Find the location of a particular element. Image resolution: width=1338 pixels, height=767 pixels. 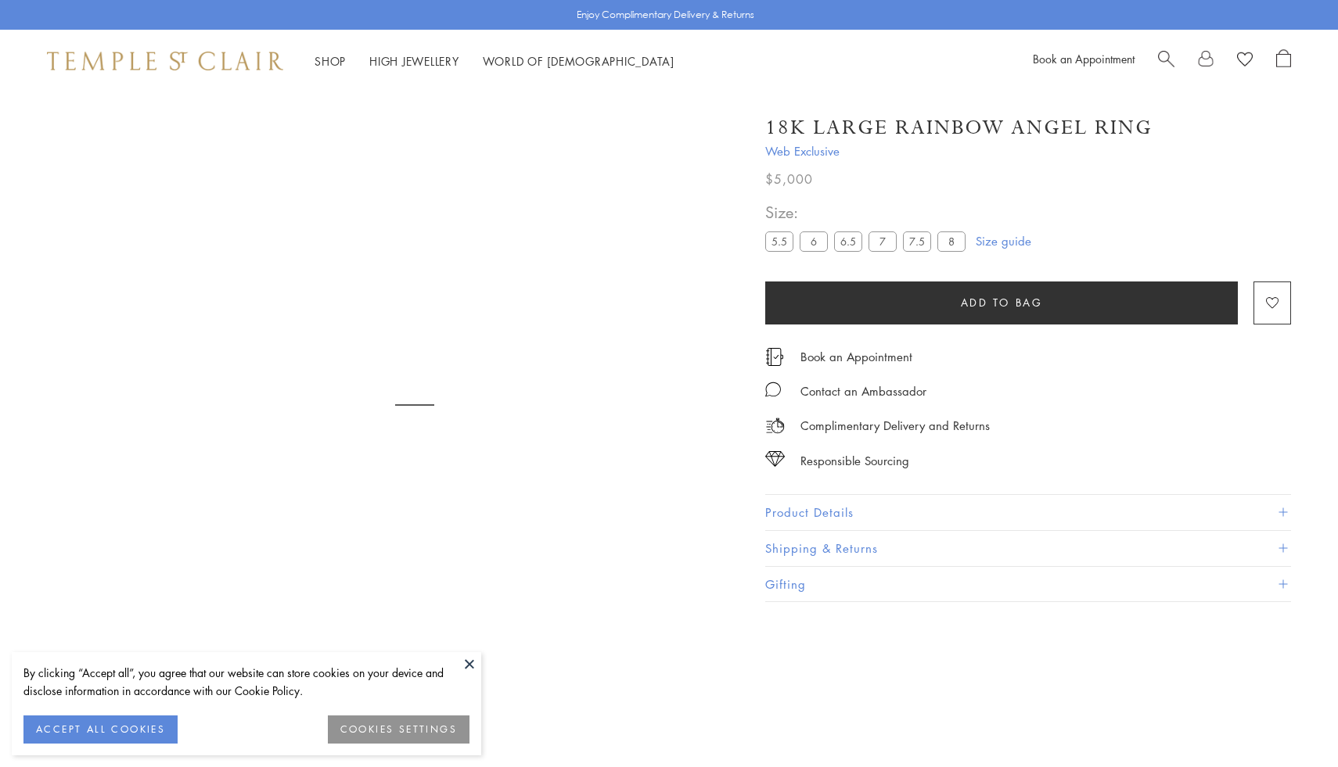

label: 8 is located at coordinates (951, 241).